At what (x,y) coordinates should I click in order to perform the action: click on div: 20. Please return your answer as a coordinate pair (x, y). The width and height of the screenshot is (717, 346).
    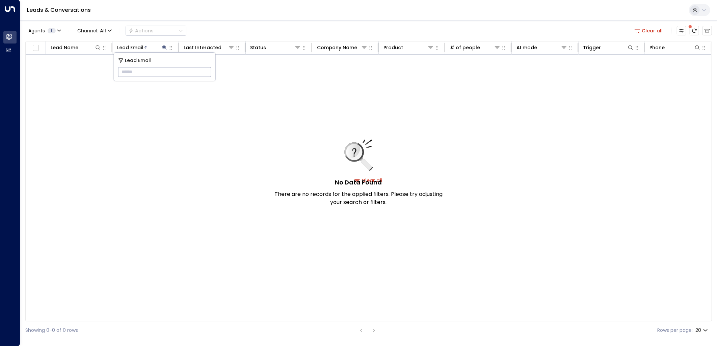
    Looking at the image, I should click on (702, 330).